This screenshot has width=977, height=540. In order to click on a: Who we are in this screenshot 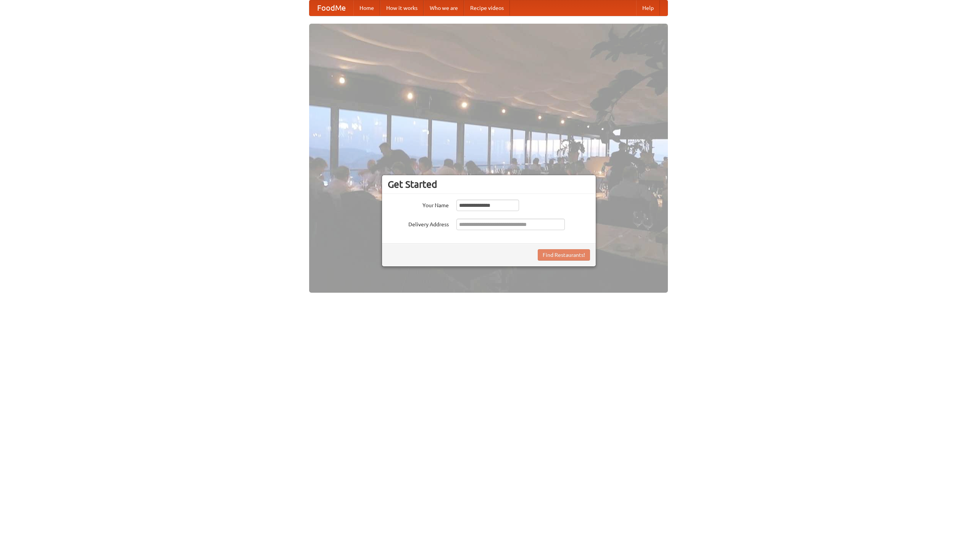, I will do `click(444, 8)`.